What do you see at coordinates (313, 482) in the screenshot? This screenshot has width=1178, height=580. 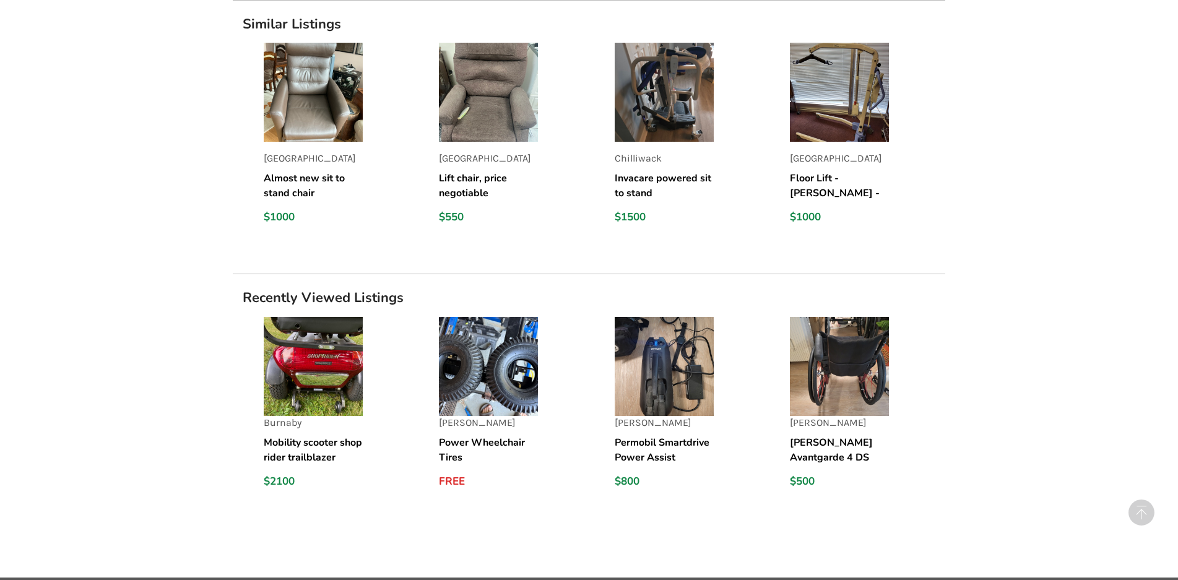 I see `div: $2100` at bounding box center [313, 482].